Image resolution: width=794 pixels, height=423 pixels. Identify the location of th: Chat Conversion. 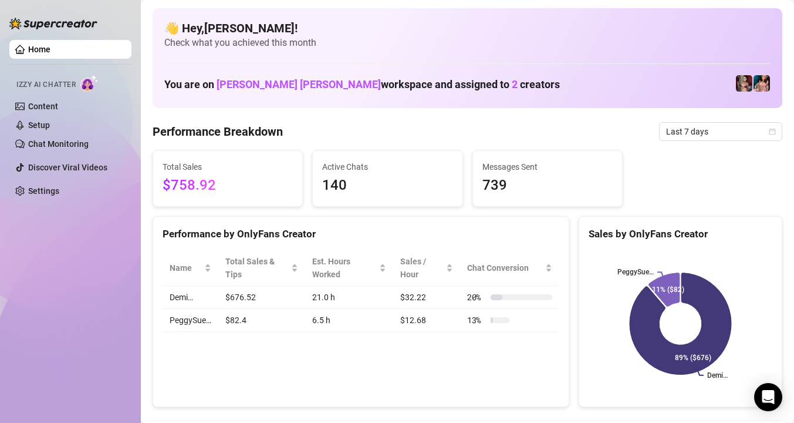
(510, 268).